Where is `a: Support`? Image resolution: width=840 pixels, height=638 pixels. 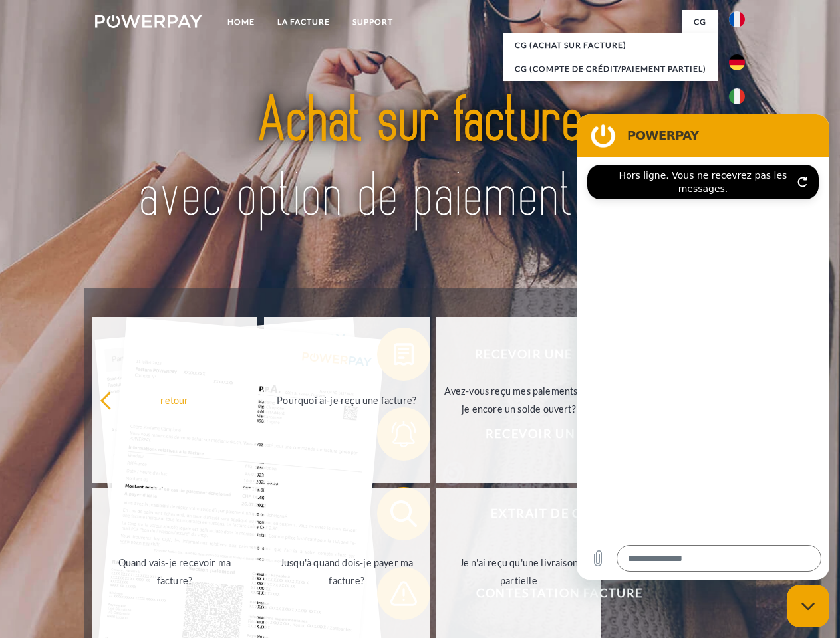 a: Support is located at coordinates (372, 22).